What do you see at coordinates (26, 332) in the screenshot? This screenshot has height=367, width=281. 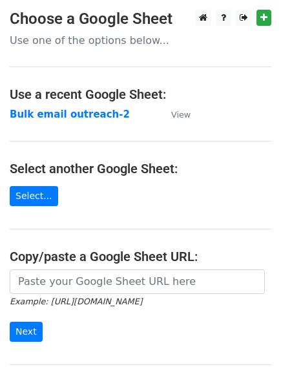 I see `input: Next` at bounding box center [26, 332].